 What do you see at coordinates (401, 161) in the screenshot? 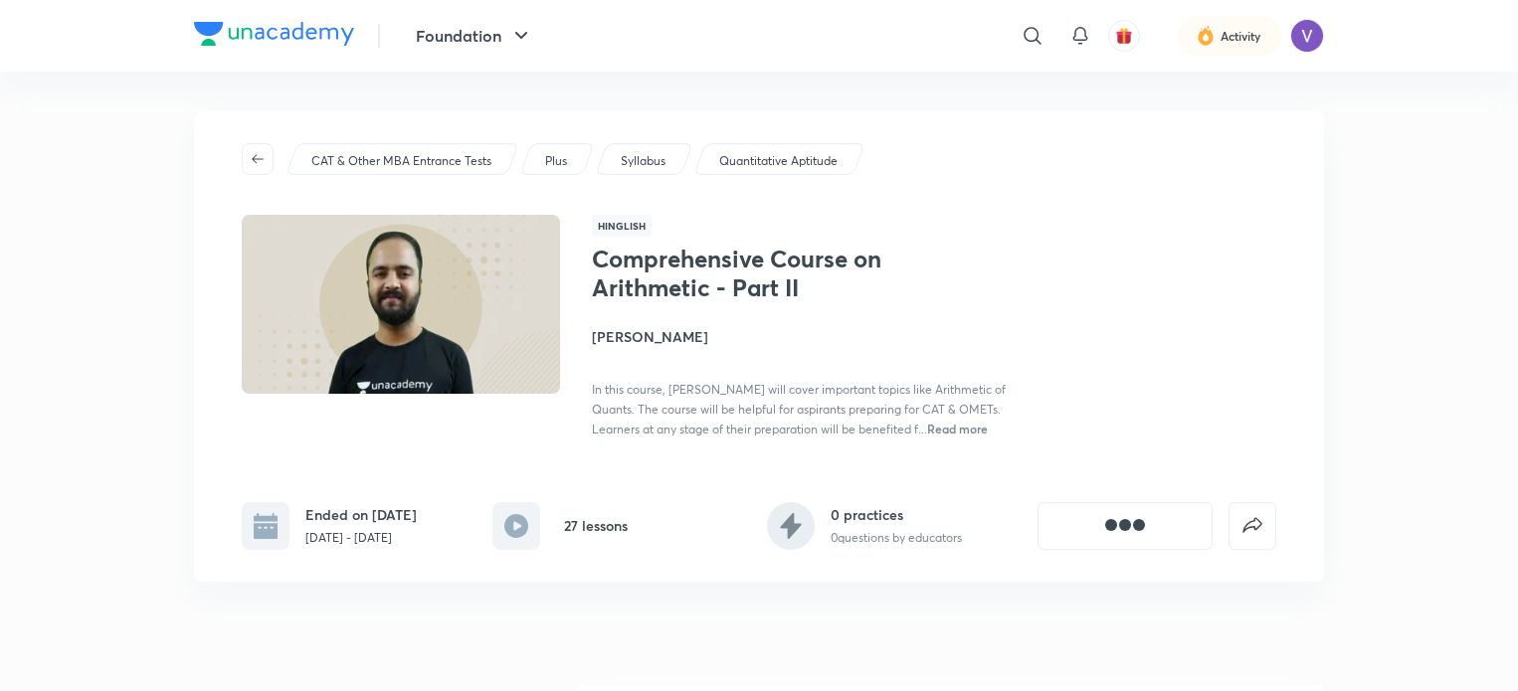
I see `p: CAT & Other MBA Entrance Tests` at bounding box center [401, 161].